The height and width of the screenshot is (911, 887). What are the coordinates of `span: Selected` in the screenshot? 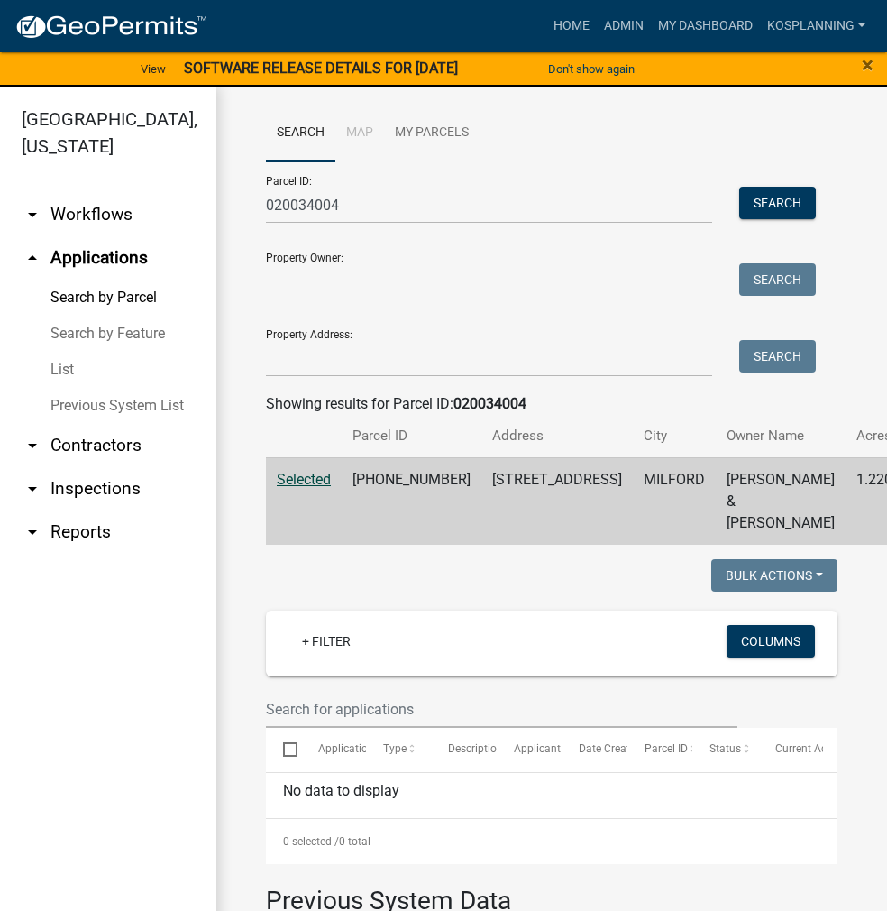 It's located at (304, 479).